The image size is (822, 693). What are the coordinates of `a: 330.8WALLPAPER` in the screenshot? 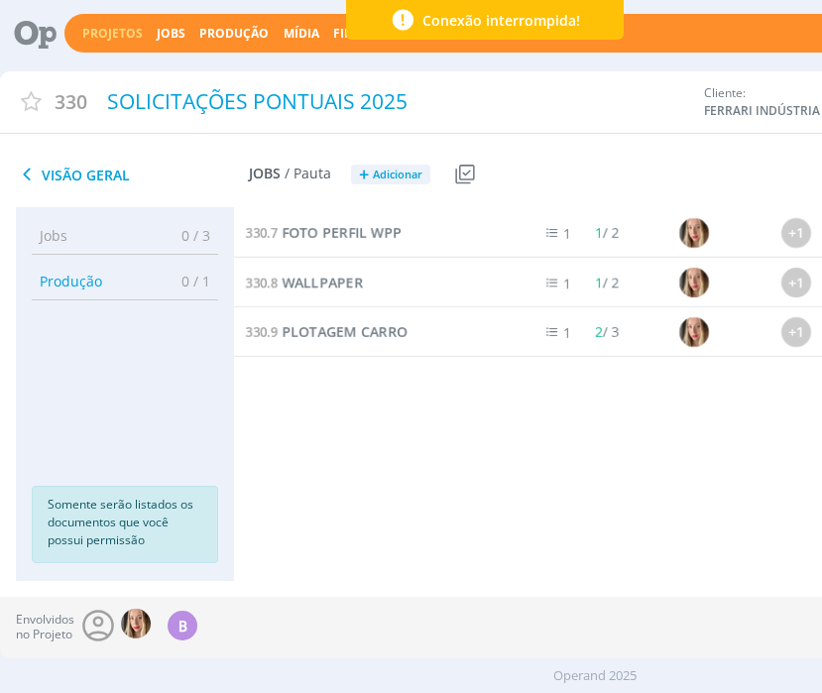 It's located at (304, 283).